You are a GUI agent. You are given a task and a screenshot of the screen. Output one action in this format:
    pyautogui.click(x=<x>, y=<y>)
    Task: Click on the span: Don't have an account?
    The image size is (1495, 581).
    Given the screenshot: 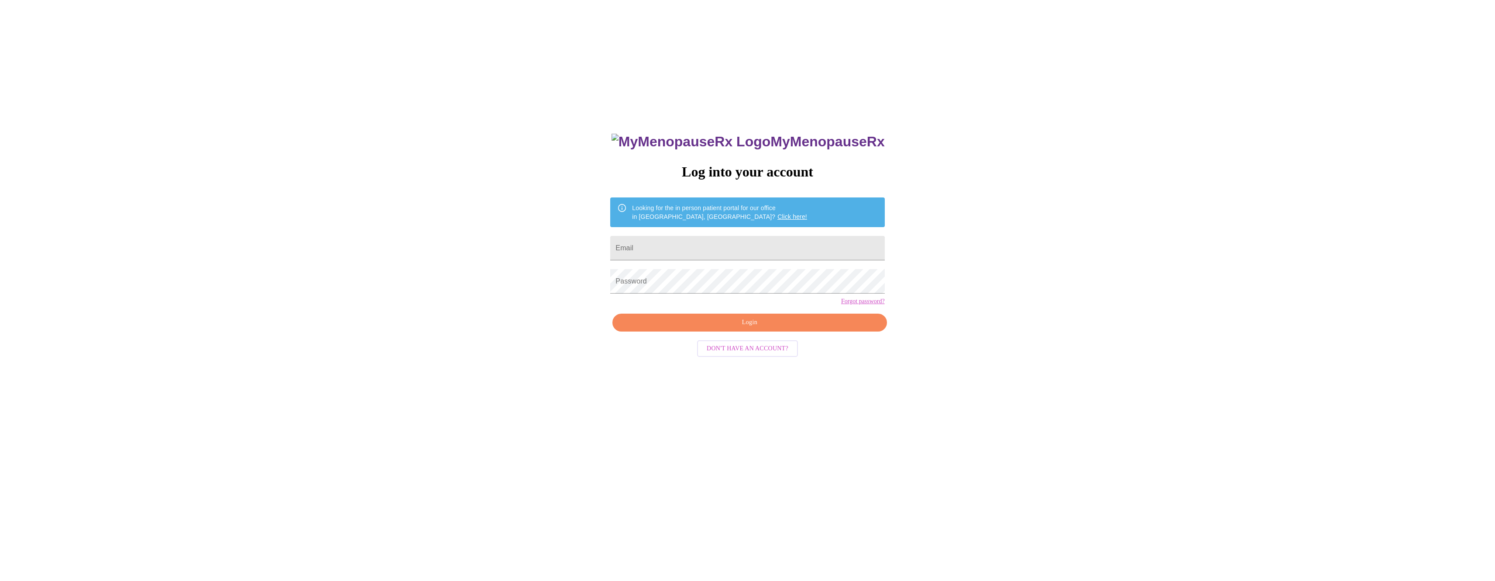 What is the action you would take?
    pyautogui.click(x=747, y=348)
    